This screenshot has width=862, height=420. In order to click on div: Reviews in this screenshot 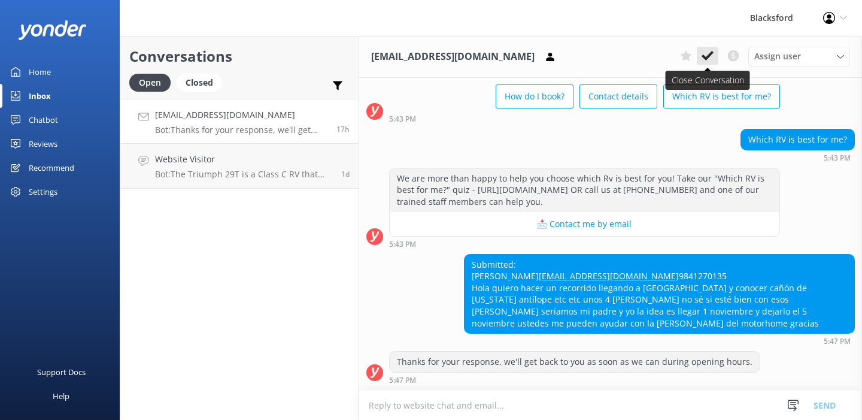, I will do `click(43, 144)`.